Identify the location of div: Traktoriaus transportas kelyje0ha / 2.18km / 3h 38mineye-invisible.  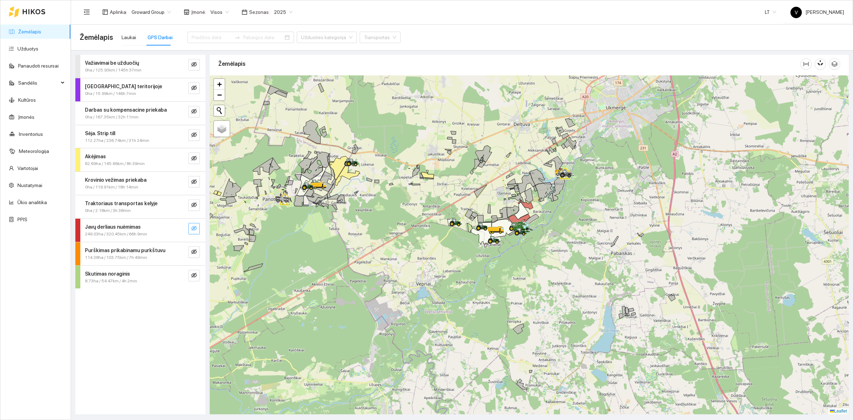
(140, 207).